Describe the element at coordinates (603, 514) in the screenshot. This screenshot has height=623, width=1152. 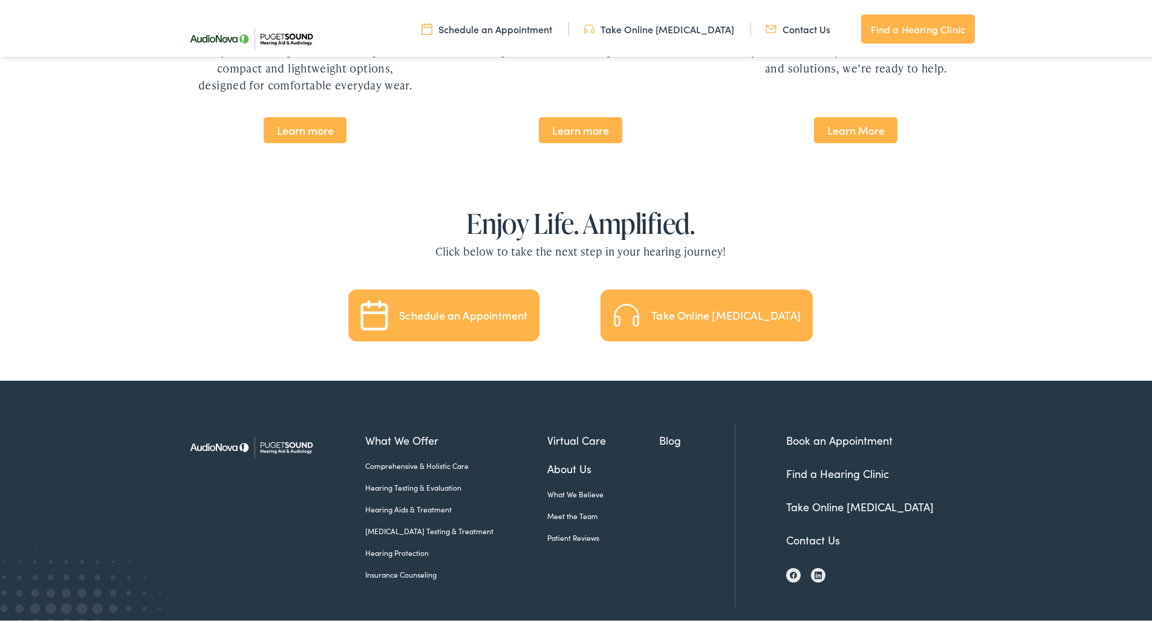
I see `a: Meet the Team` at that location.